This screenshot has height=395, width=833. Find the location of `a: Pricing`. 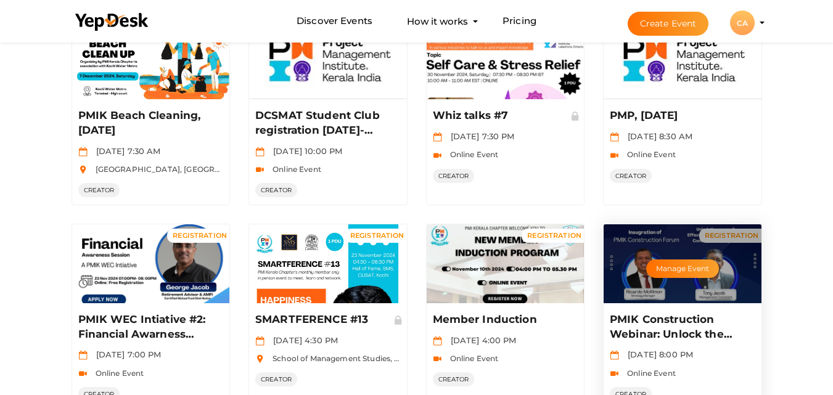

a: Pricing is located at coordinates (519, 21).